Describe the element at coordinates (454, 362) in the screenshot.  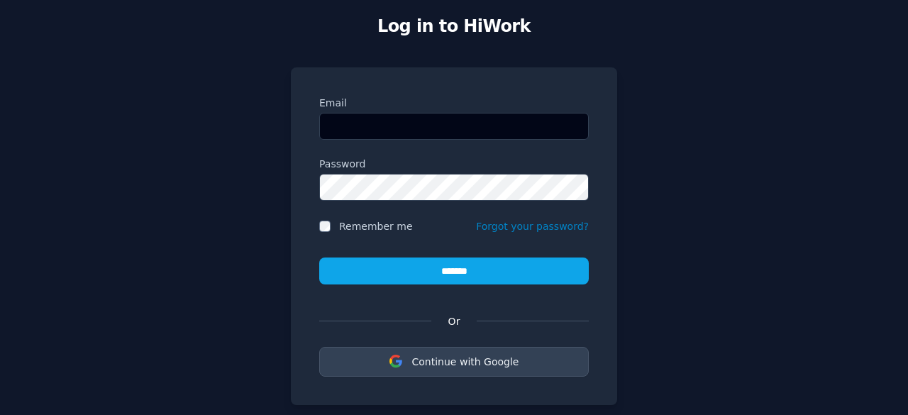
I see `button: Continue with Google` at that location.